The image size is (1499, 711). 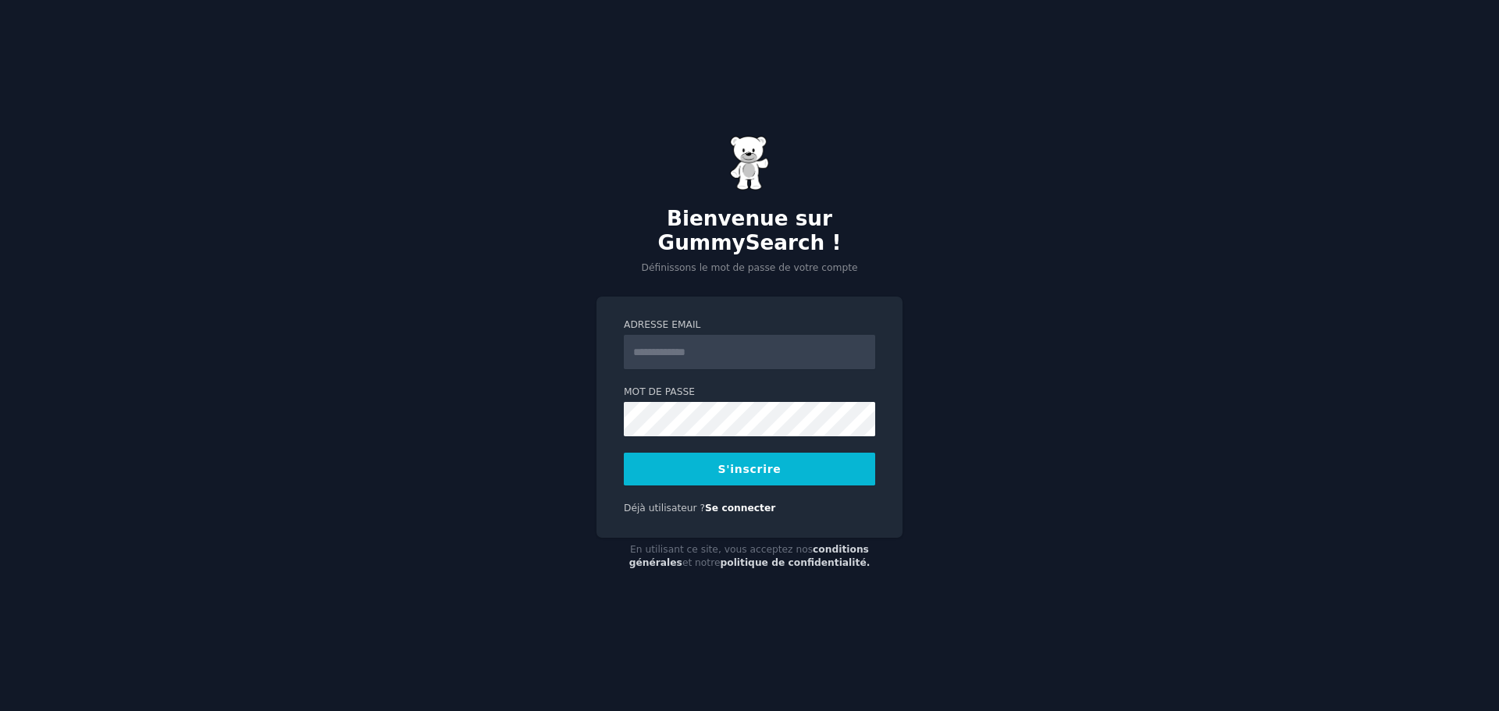 I want to click on img: Ours en gélatine, so click(x=749, y=163).